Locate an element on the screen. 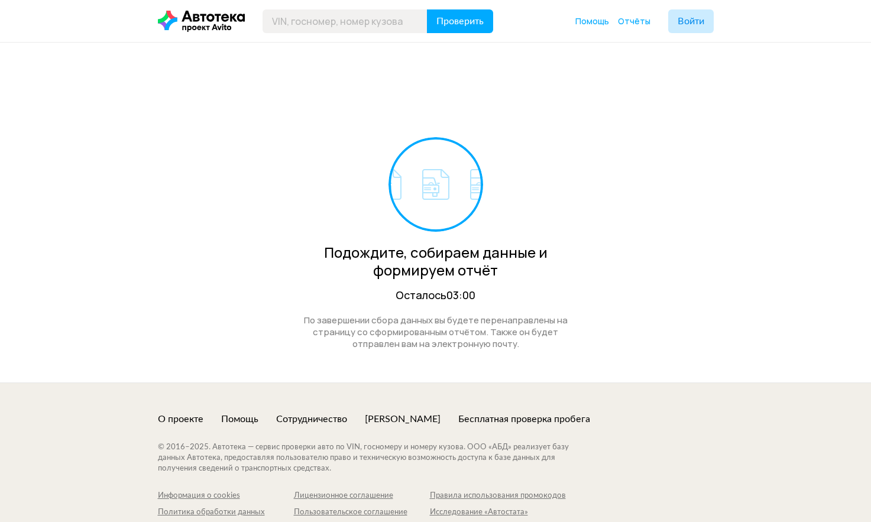  span: Помощь is located at coordinates (592, 21).